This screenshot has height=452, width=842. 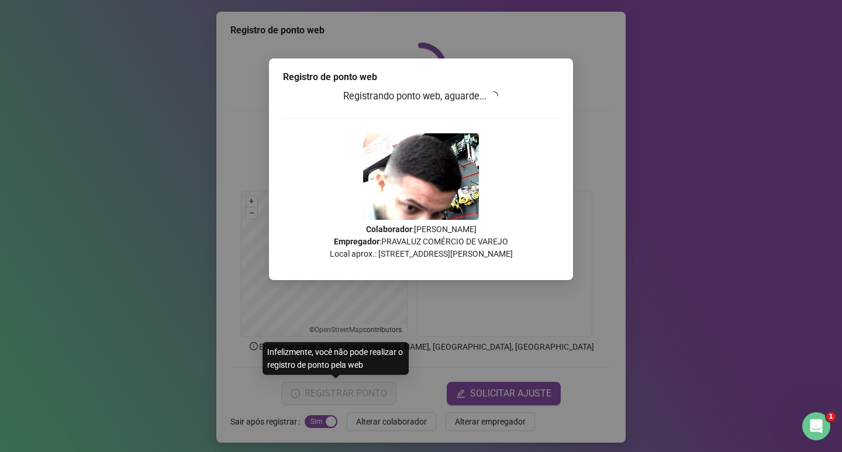 I want to click on strong: Empregador, so click(x=357, y=242).